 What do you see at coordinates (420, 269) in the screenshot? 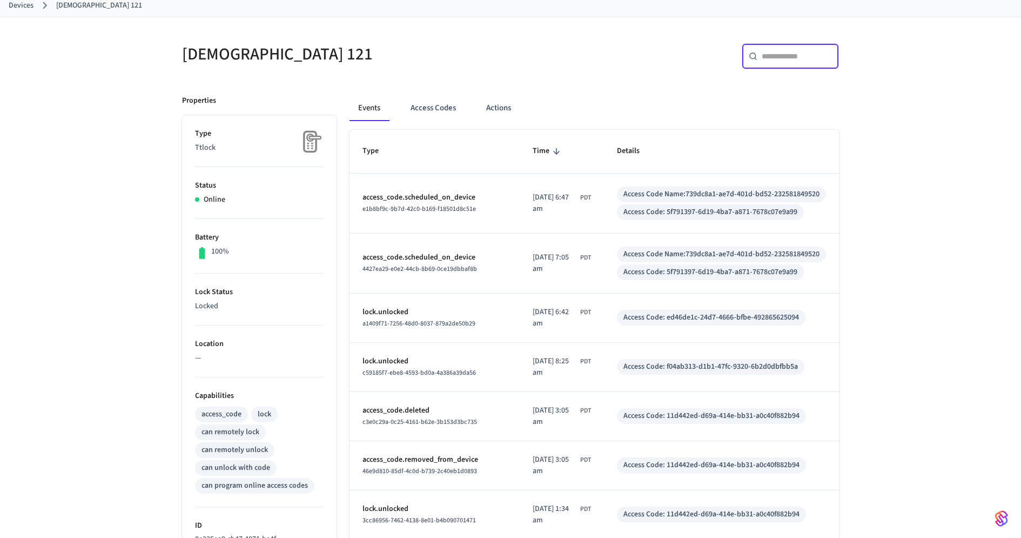
I see `span: 4427ea29-e0e2-44cb-8b69-0ce19dbbaf8b` at bounding box center [420, 269].